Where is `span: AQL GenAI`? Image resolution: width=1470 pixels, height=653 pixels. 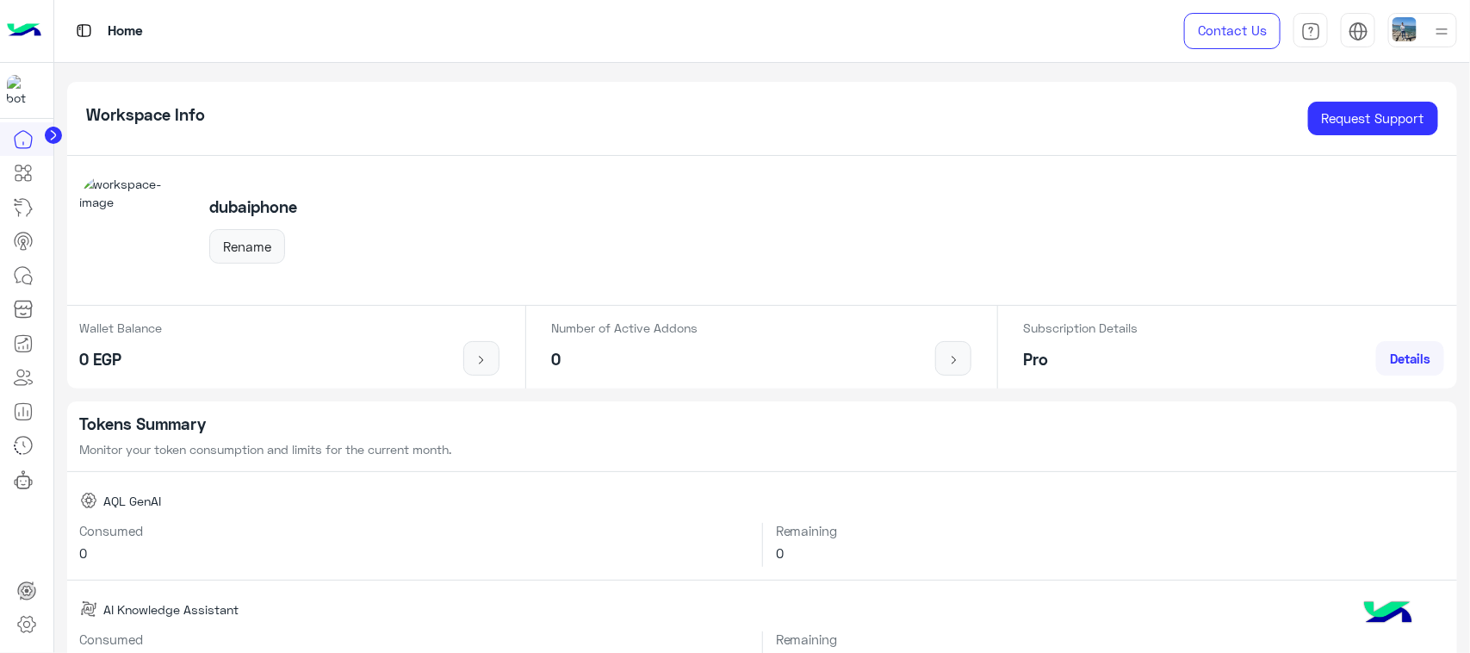 span: AQL GenAI is located at coordinates (132, 500).